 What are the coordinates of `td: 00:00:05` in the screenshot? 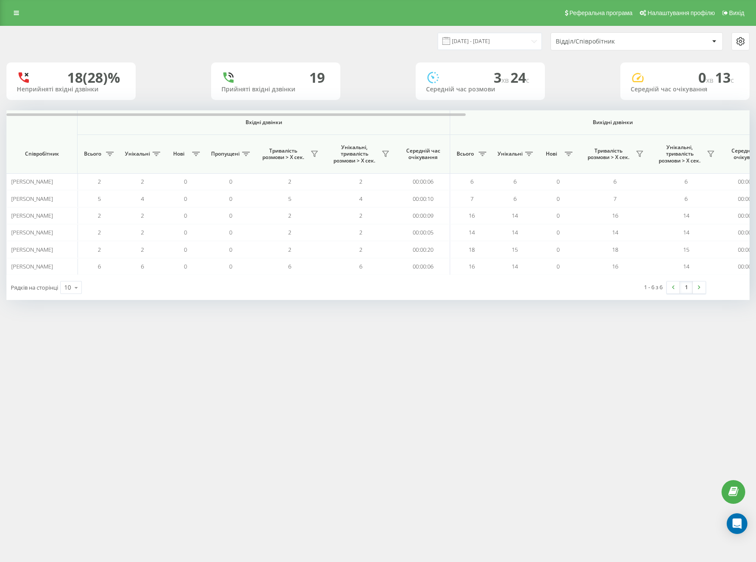 It's located at (423, 232).